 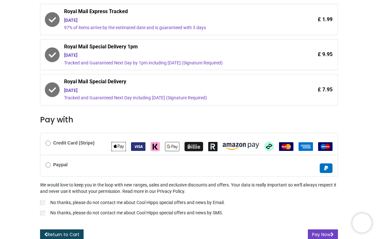 What do you see at coordinates (325, 146) in the screenshot?
I see `img: Maestro` at bounding box center [325, 146].